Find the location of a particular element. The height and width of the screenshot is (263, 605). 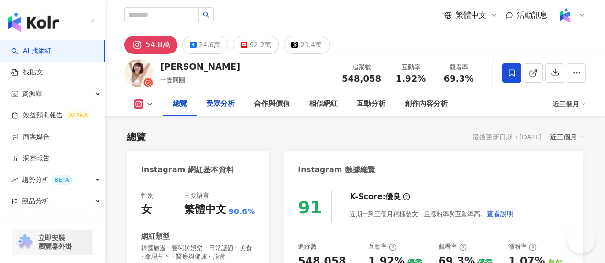

div: 54.8萬 is located at coordinates (158, 45).